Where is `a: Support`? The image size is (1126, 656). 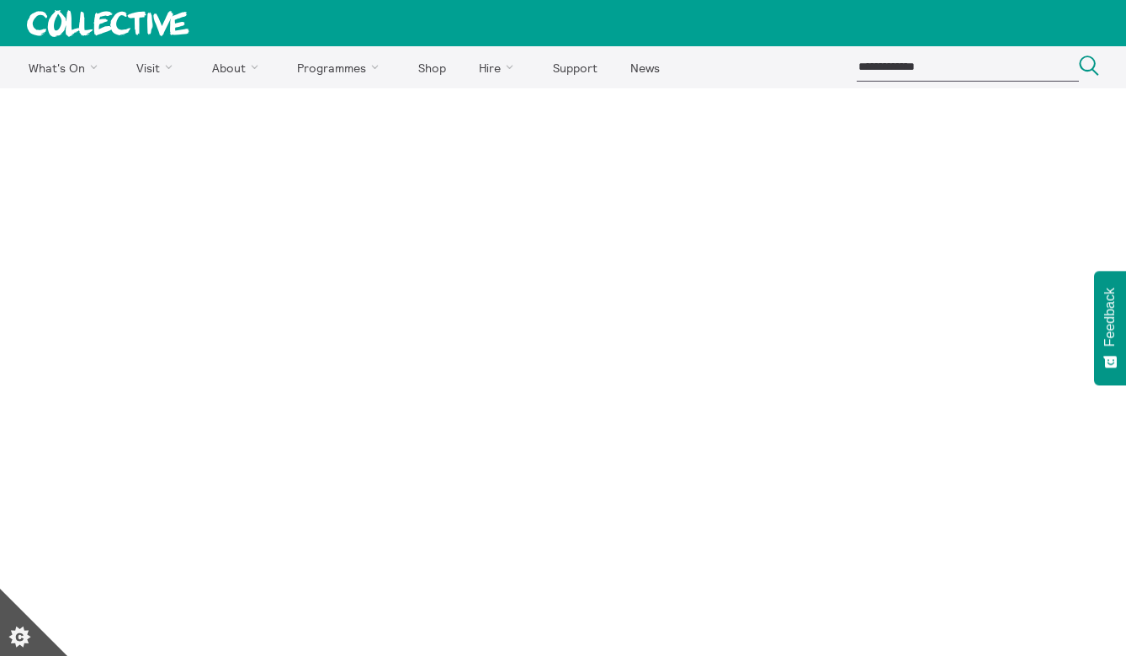
a: Support is located at coordinates (575, 67).